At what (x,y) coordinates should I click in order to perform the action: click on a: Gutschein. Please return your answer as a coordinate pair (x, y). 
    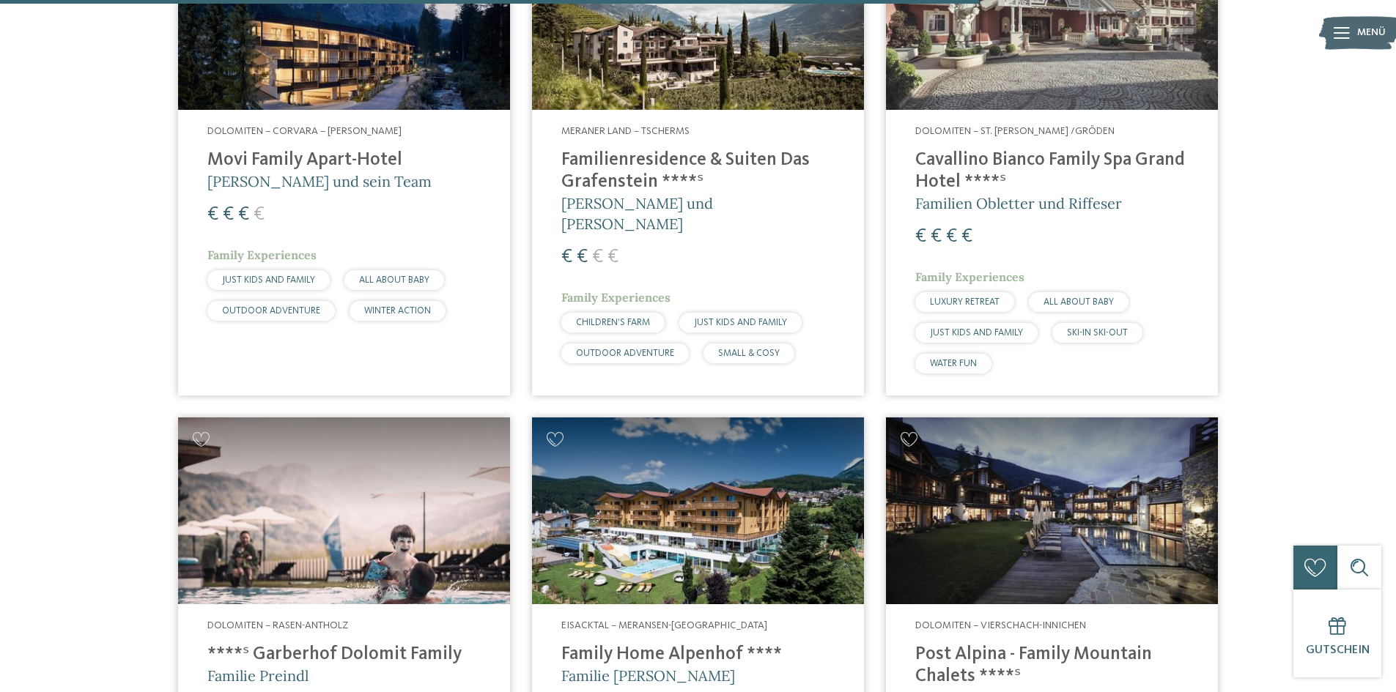
    Looking at the image, I should click on (1337, 634).